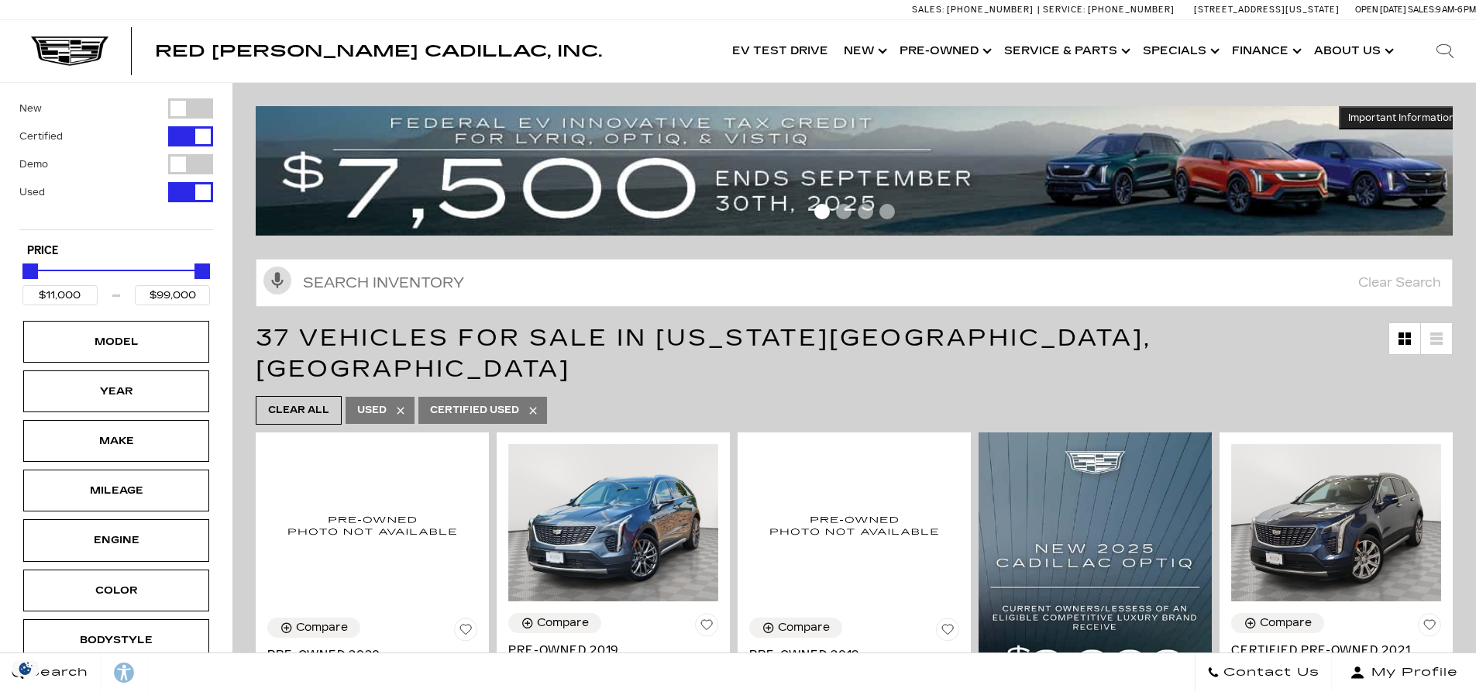  I want to click on button: Important Information, so click(1401, 118).